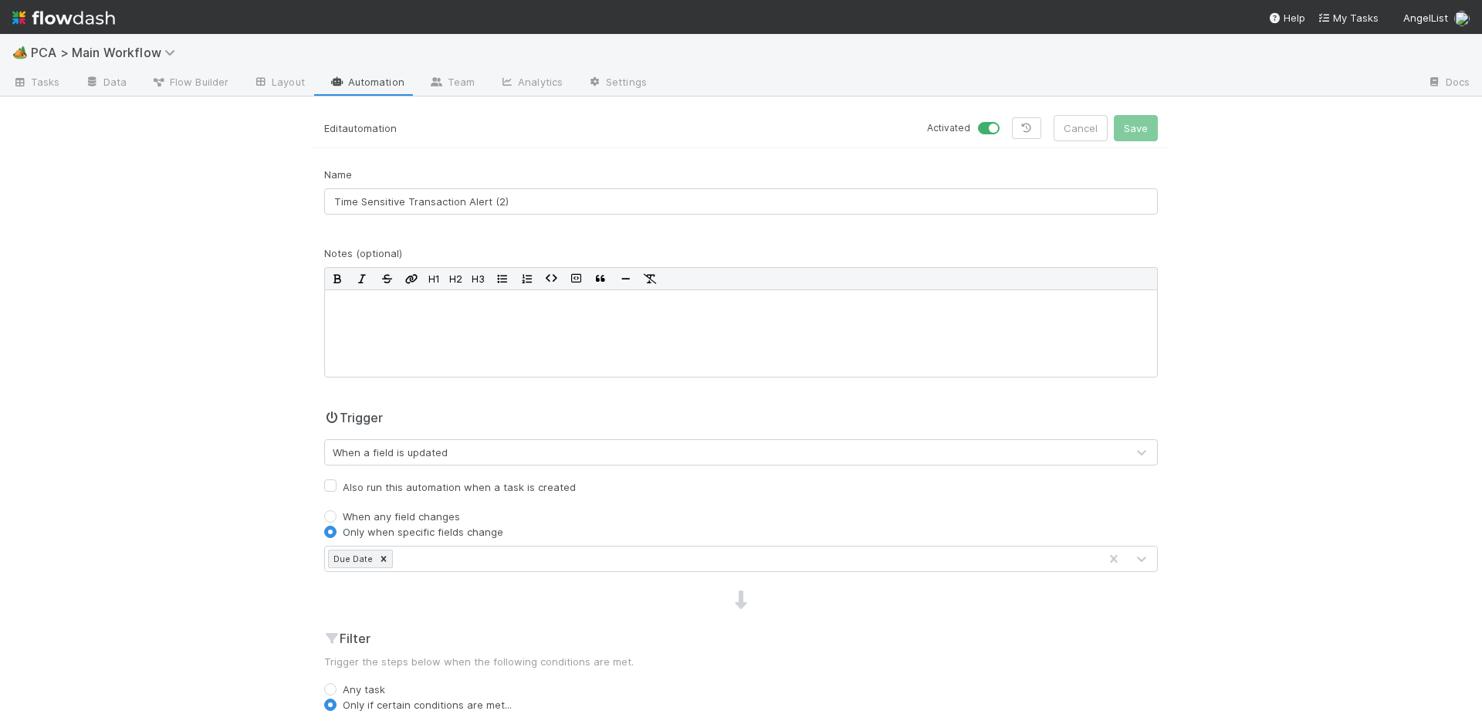  Describe the element at coordinates (625, 279) in the screenshot. I see `button: Horizontal Rule` at that location.